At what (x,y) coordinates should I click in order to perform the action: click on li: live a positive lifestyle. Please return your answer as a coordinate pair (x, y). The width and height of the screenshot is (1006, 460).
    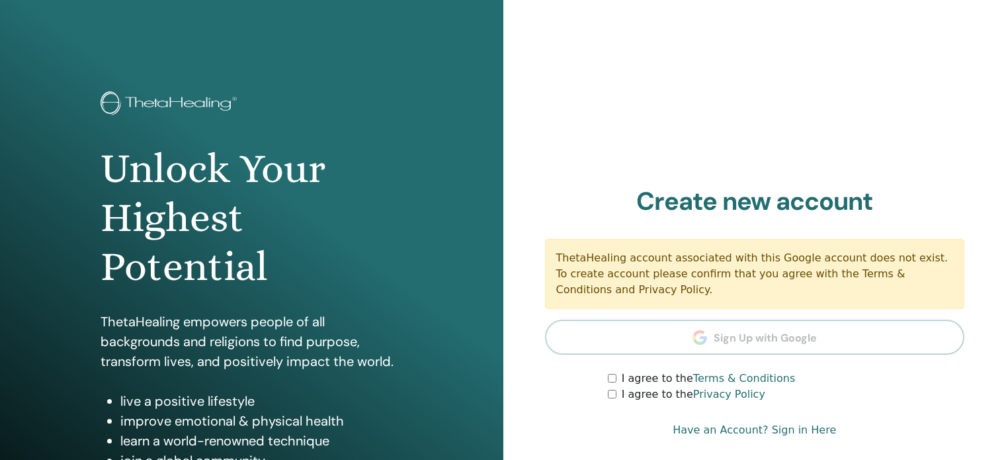
    Looking at the image, I should click on (261, 401).